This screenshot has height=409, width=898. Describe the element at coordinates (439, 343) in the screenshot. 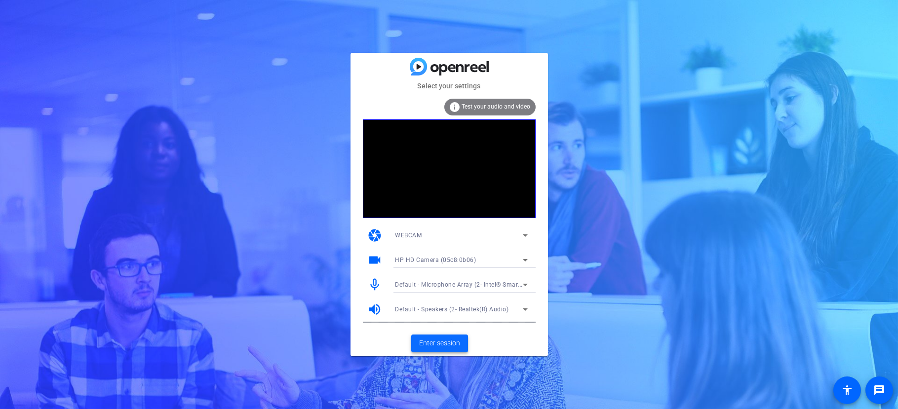

I see `span: Enter session` at that location.